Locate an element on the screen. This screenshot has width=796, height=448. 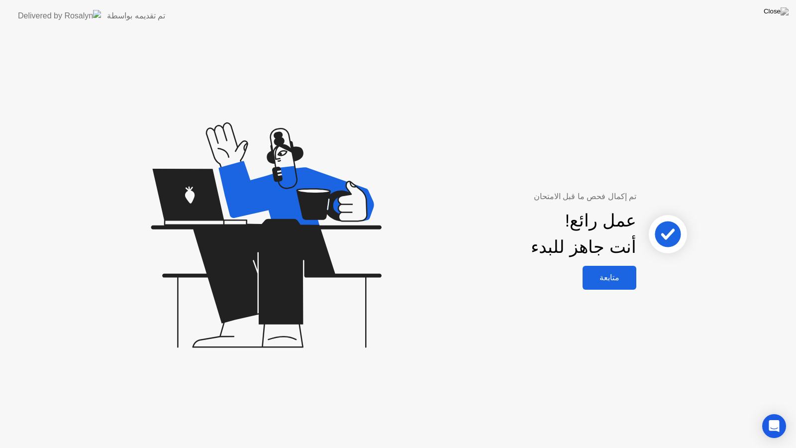
div: Open Intercom Messenger is located at coordinates (774, 426).